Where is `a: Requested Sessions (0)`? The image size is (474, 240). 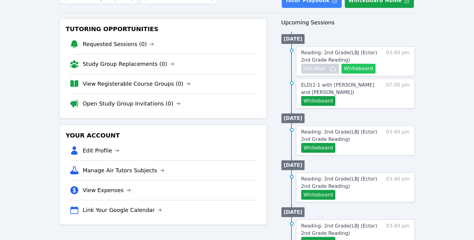 a: Requested Sessions (0) is located at coordinates (119, 44).